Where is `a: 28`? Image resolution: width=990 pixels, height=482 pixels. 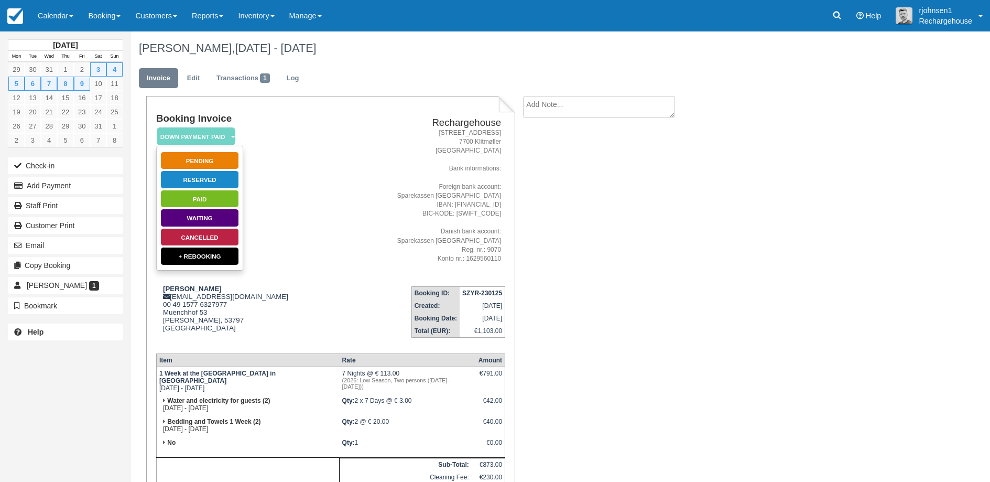 a: 28 is located at coordinates (49, 126).